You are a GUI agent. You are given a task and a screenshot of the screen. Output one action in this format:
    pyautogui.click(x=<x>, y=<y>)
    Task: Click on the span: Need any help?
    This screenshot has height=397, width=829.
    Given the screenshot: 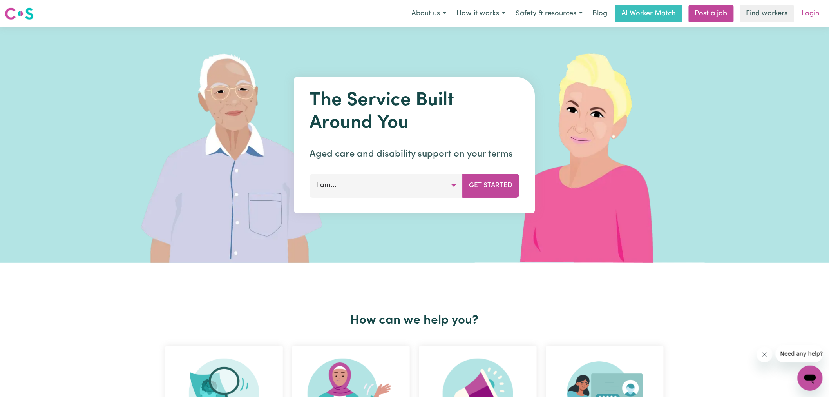 What is the action you would take?
    pyautogui.click(x=26, y=9)
    